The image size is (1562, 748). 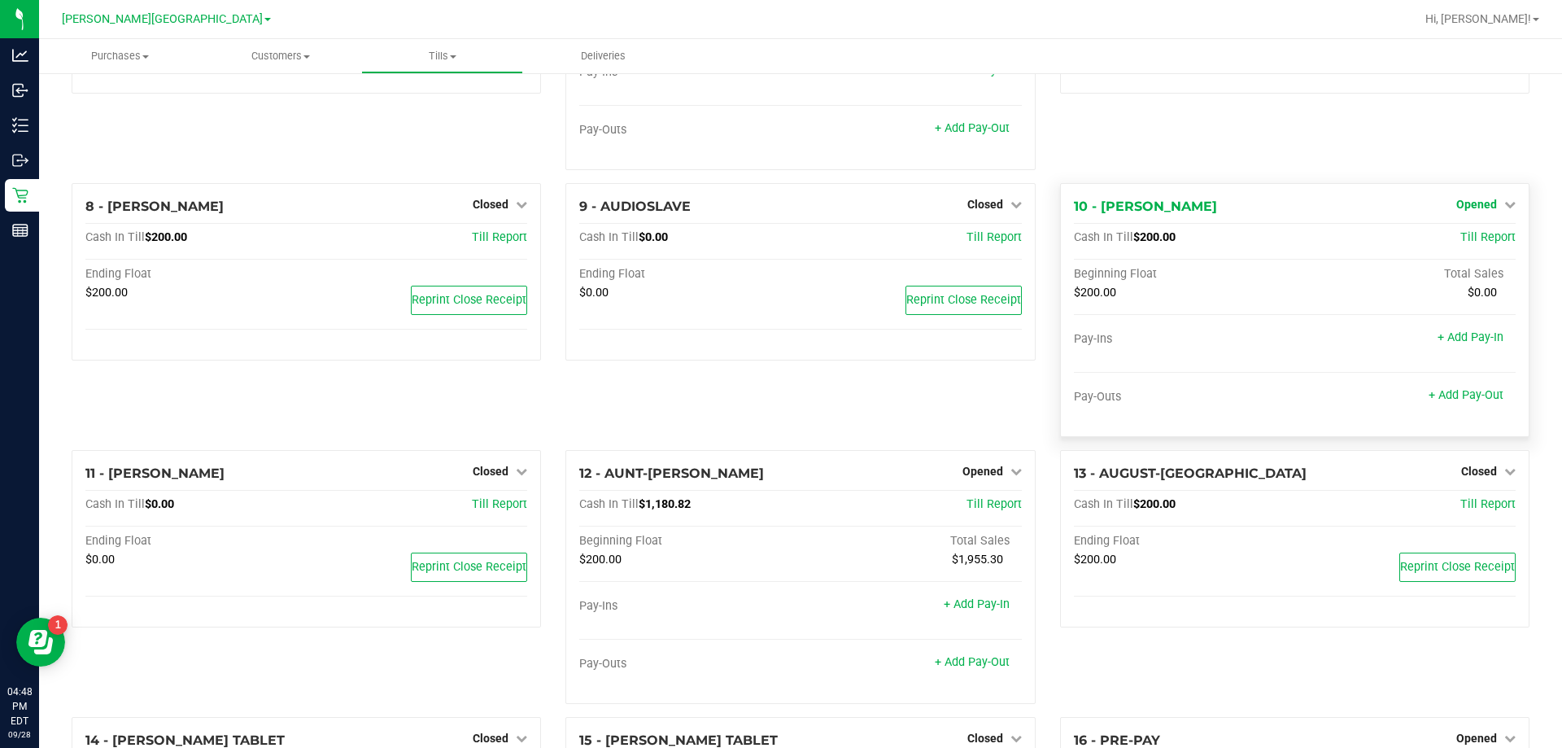 I want to click on span: 16 - PRE-PAY, so click(x=1117, y=739).